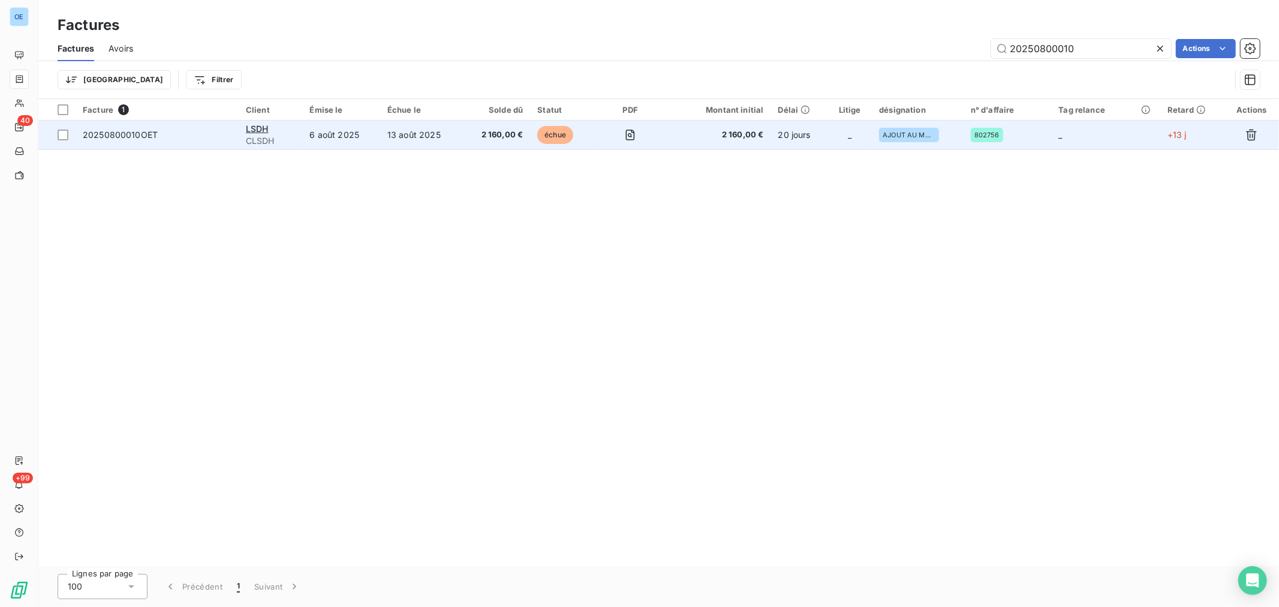  Describe the element at coordinates (630, 110) in the screenshot. I see `div: PDF` at that location.